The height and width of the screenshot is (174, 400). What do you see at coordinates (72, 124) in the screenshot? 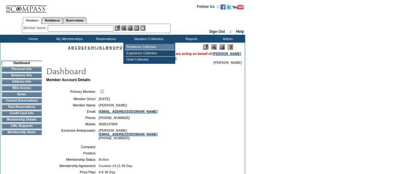
I see `td: Mobile:` at bounding box center [72, 124].